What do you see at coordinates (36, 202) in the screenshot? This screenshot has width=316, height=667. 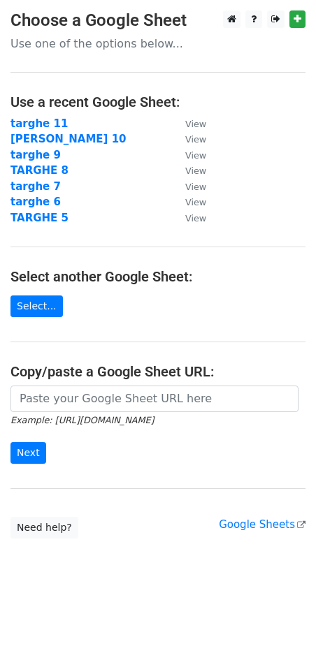 I see `a: targhe 6` at bounding box center [36, 202].